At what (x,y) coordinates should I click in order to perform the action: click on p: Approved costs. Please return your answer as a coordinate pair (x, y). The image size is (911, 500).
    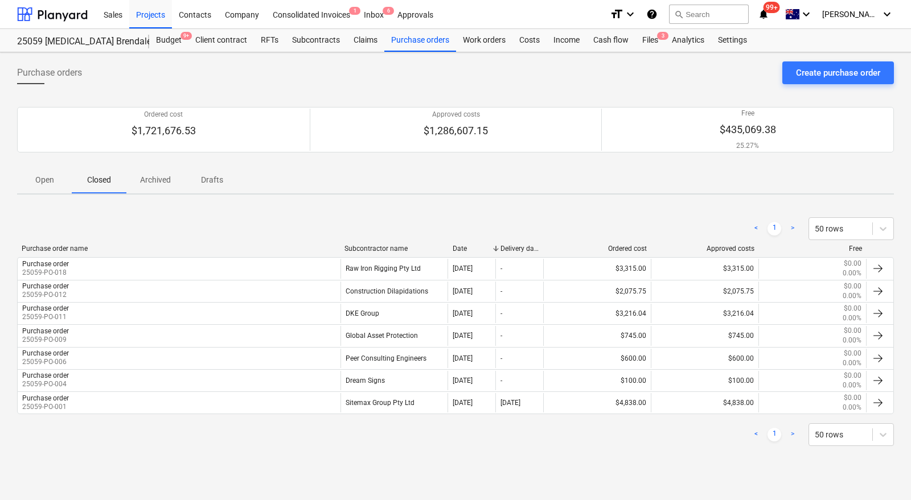
    Looking at the image, I should click on (455, 114).